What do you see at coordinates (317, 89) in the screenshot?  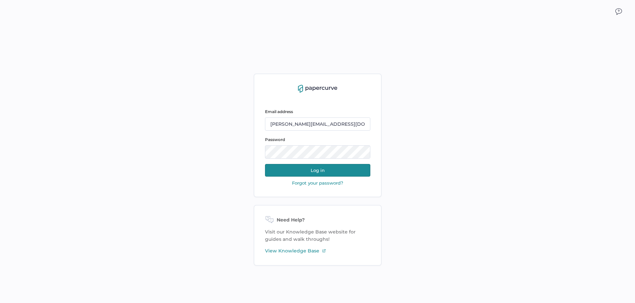 I see `img: papercurve-logo-colour.7244d18c.svg` at bounding box center [317, 89].